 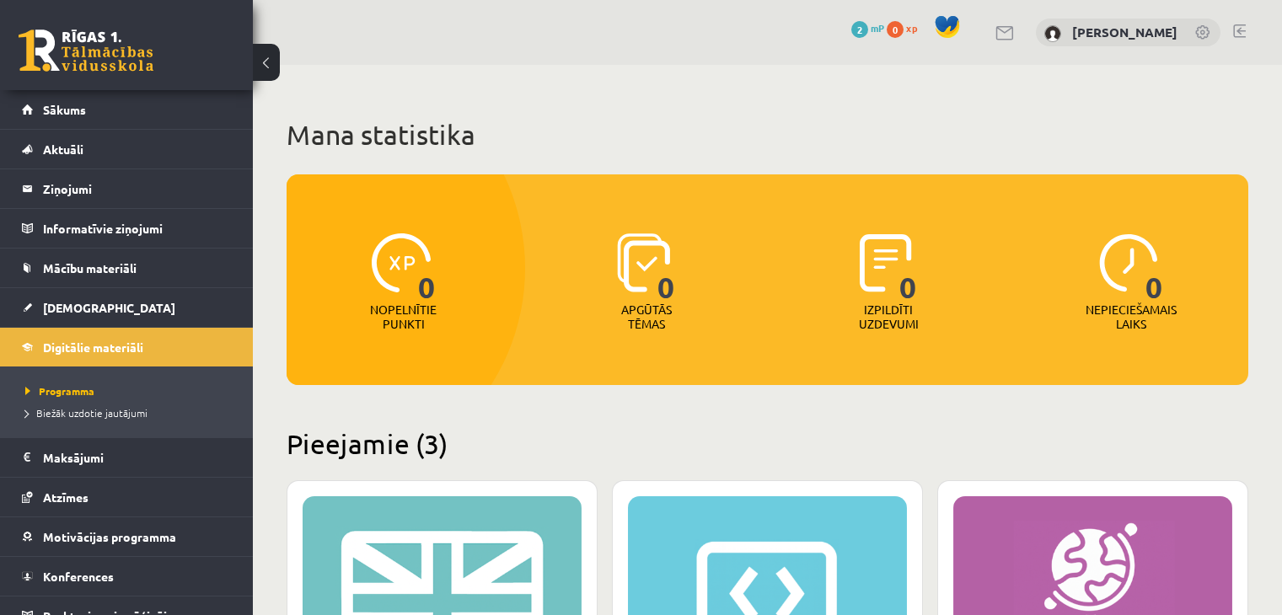 What do you see at coordinates (1128, 263) in the screenshot?
I see `img: icon-clock-7be60019b62300814b6bd22b8e044499b485619524d84068768e800edab66f18.svg` at bounding box center [1128, 263].